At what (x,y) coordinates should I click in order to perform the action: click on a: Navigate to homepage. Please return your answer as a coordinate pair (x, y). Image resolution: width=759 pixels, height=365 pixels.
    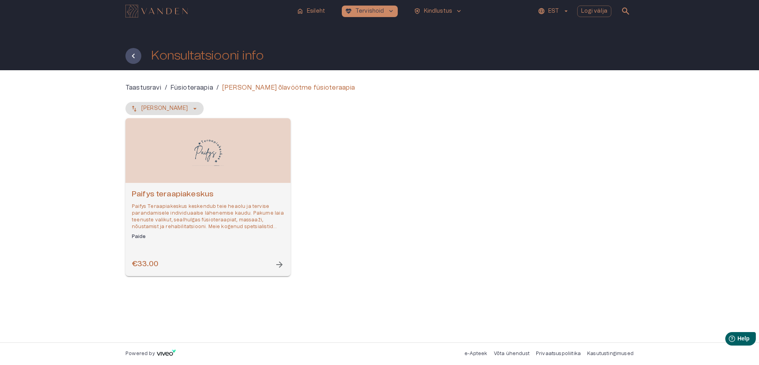
    Looking at the image, I should click on (208, 11).